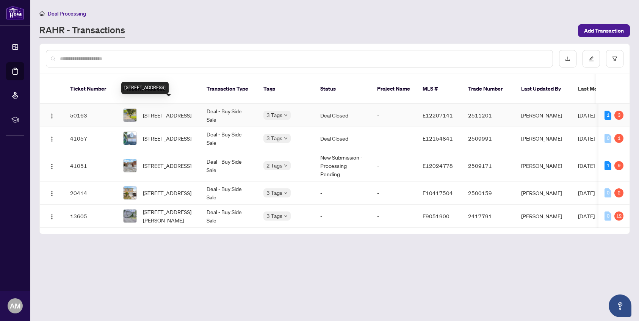  Describe the element at coordinates (436, 216) in the screenshot. I see `span: E9051900` at that location.